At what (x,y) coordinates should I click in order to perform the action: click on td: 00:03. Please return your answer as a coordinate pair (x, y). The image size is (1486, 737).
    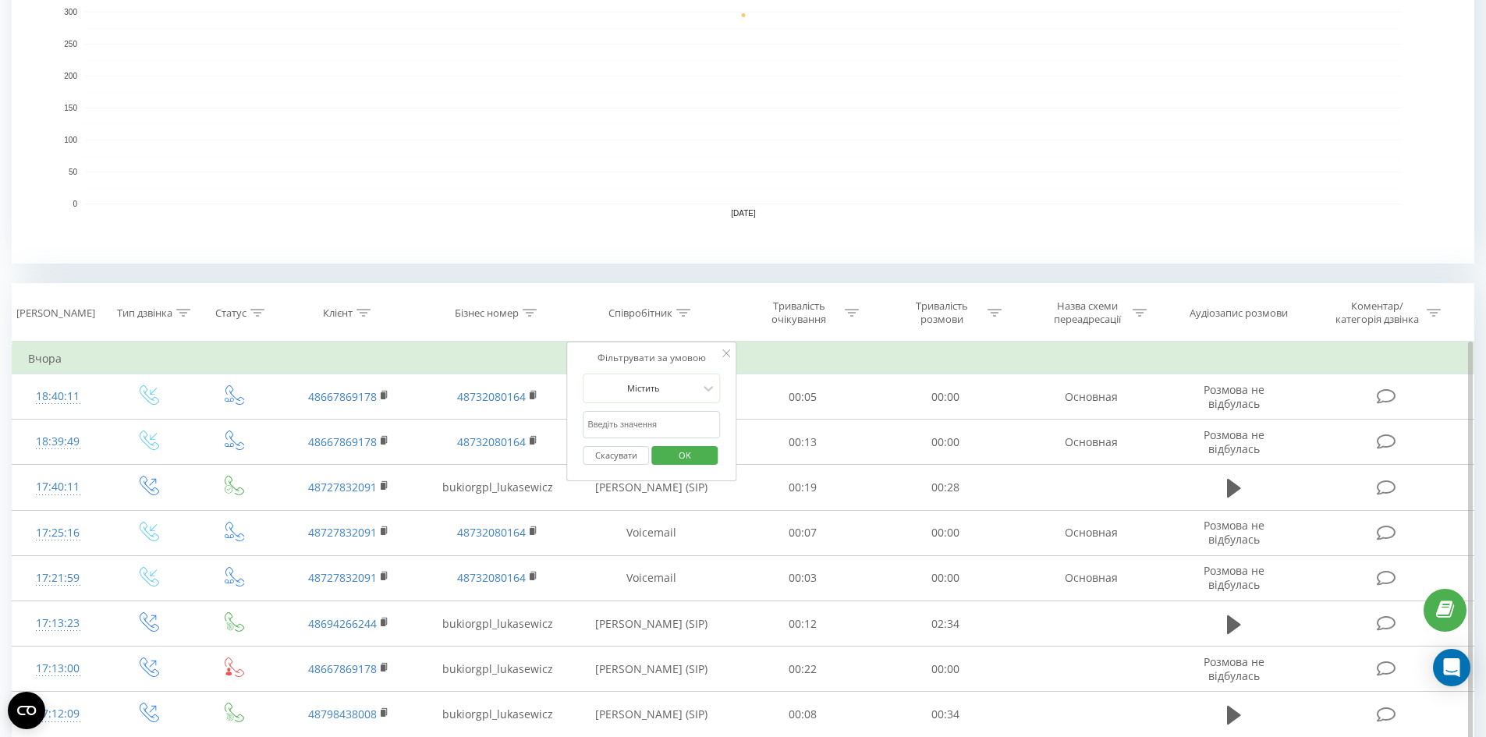
    Looking at the image, I should click on (803, 578).